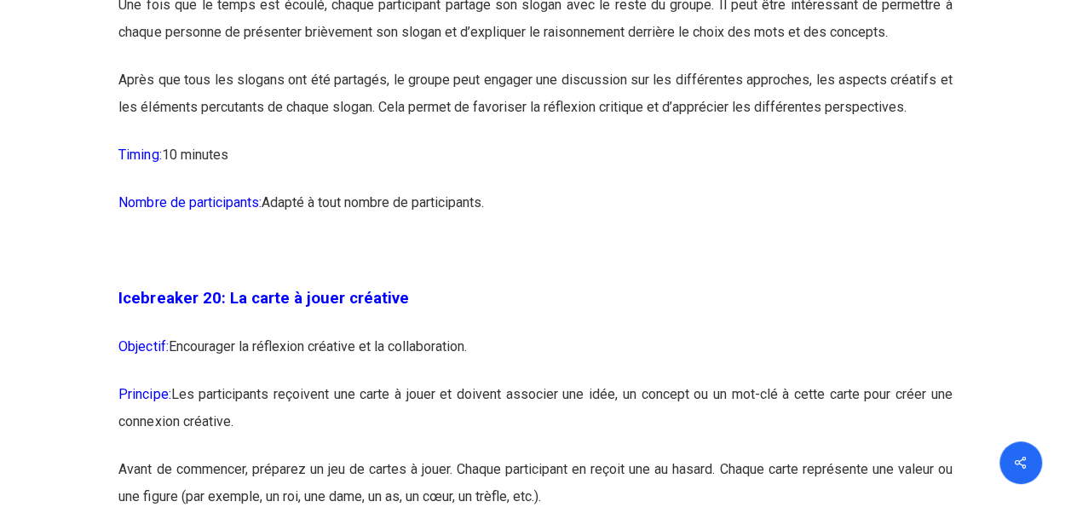 The width and height of the screenshot is (1071, 513). I want to click on span: Nombre de participants:, so click(189, 202).